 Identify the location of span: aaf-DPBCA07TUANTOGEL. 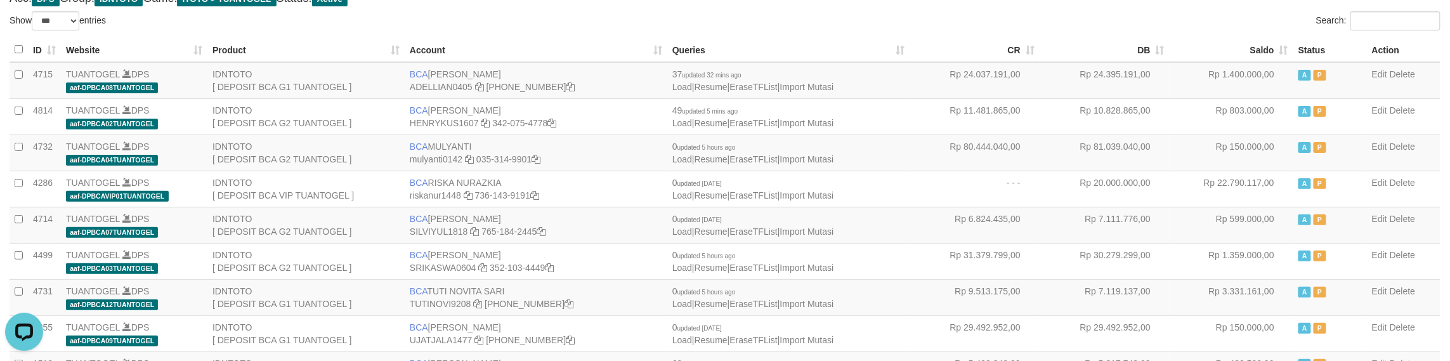
(112, 232).